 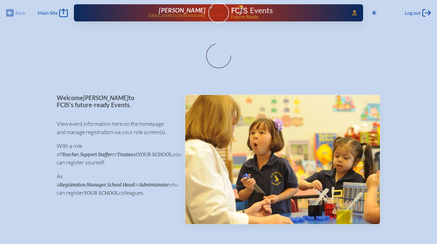 What do you see at coordinates (287, 17) in the screenshot?
I see `span: Future Ready` at bounding box center [287, 17].